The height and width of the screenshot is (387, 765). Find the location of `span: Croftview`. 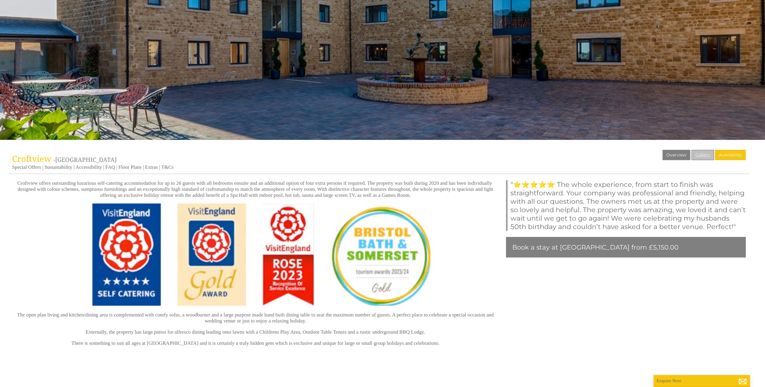

span: Croftview is located at coordinates (32, 159).